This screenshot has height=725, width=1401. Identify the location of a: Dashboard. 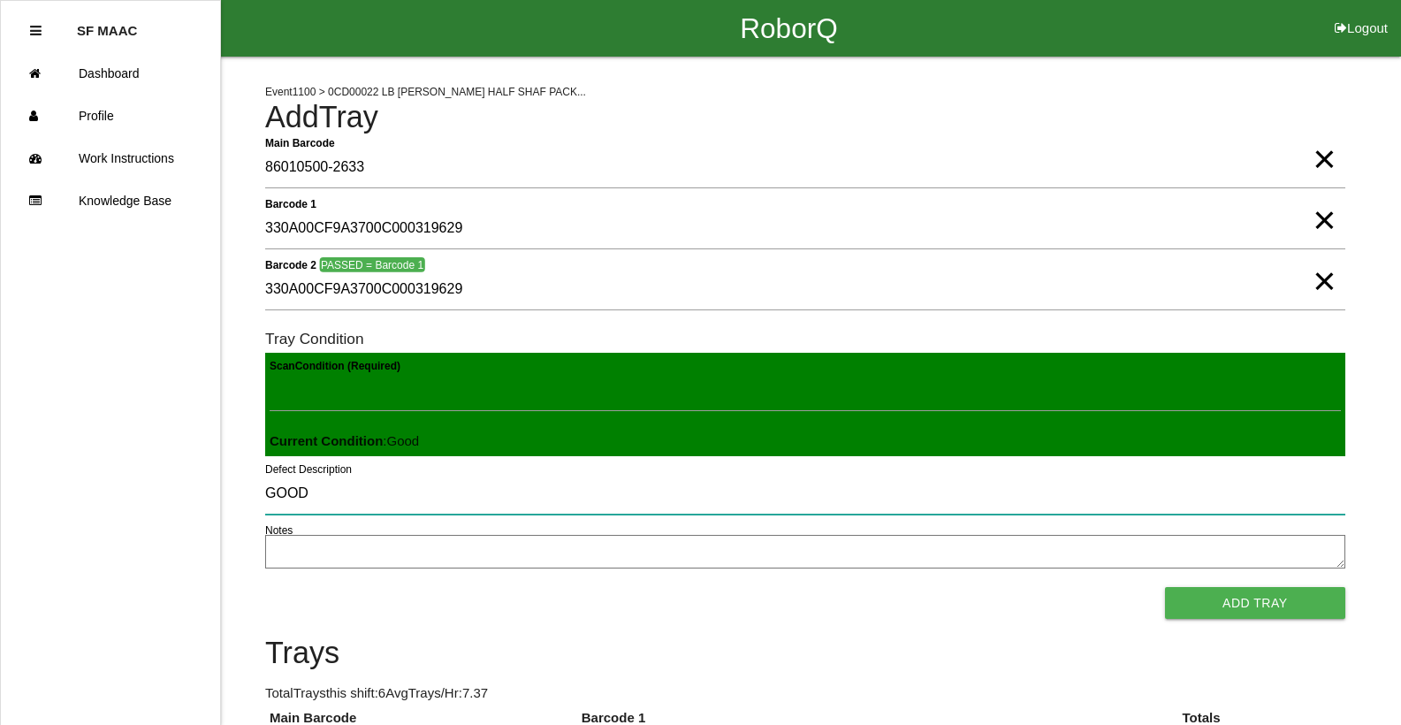
(110, 73).